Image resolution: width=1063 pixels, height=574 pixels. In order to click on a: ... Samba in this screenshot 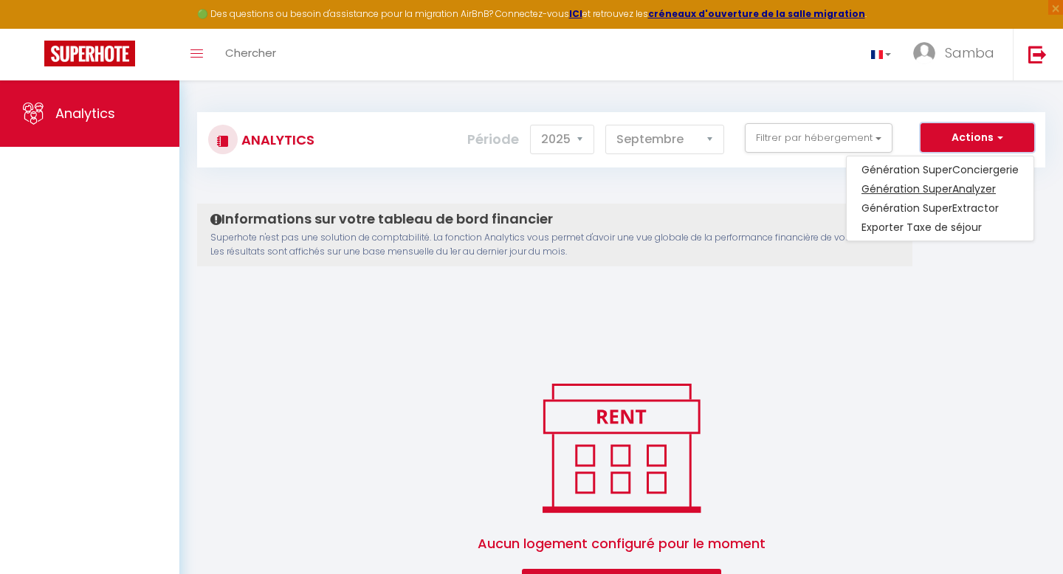, I will do `click(957, 55)`.